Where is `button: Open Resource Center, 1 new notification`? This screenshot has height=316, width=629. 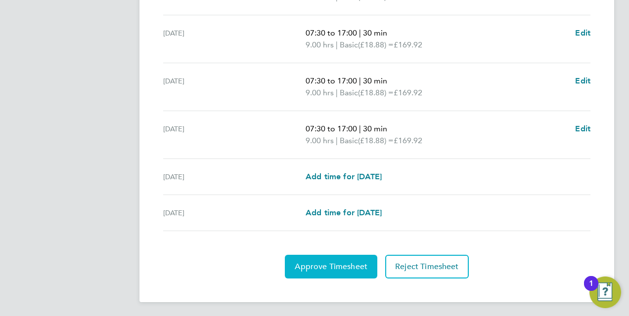 button: Open Resource Center, 1 new notification is located at coordinates (605, 293).